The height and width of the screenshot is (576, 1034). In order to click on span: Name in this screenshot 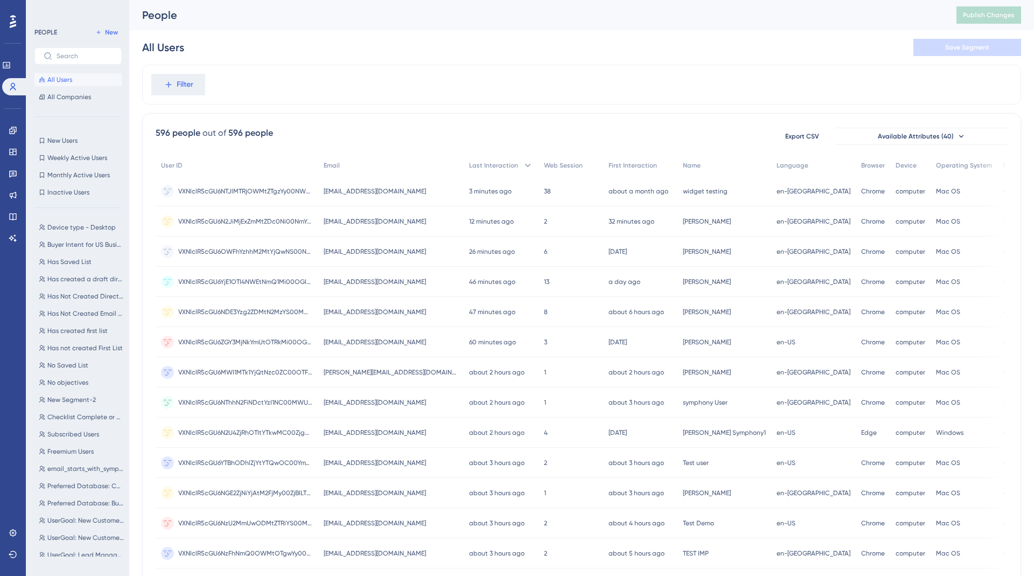, I will do `click(691, 165)`.